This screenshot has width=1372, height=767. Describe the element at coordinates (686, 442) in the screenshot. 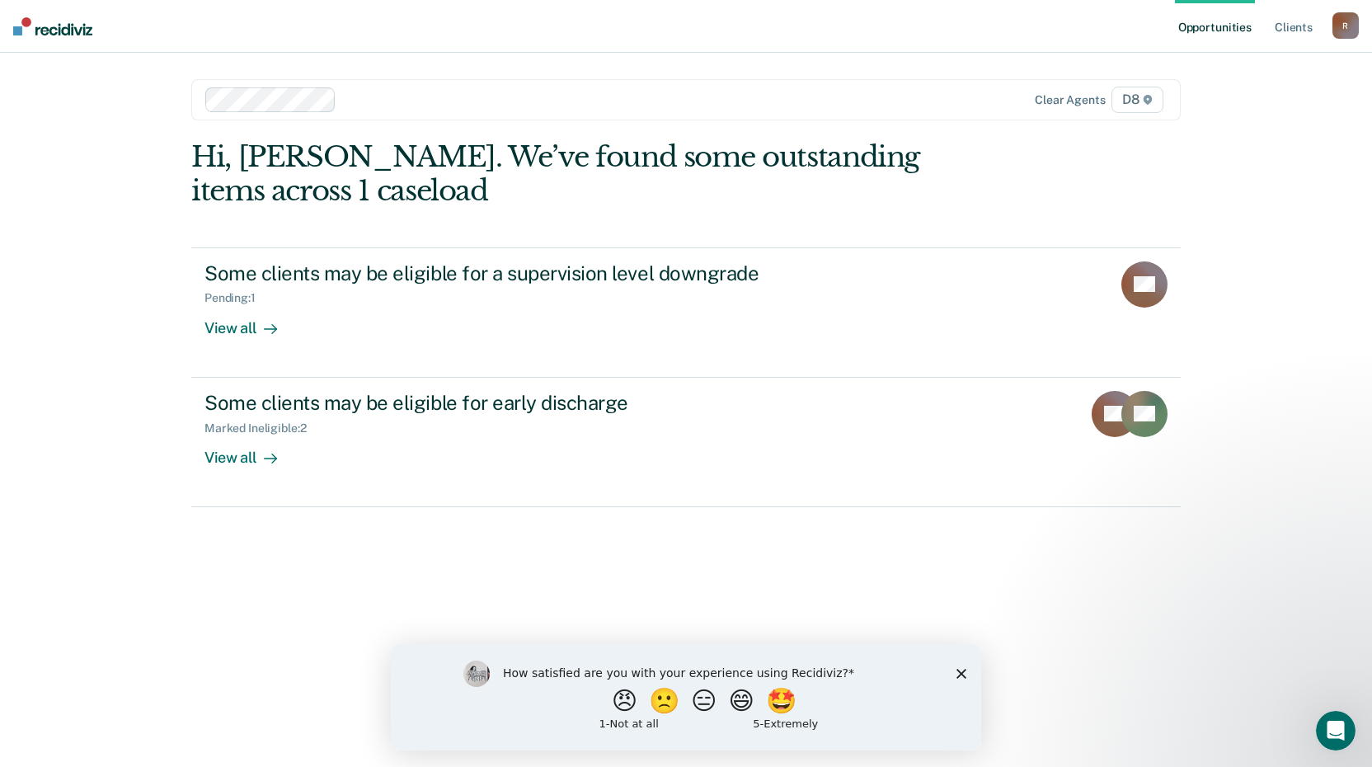

I see `a: Some clients may be eligible for early dischargeMarked Ineligible:2View all` at that location.